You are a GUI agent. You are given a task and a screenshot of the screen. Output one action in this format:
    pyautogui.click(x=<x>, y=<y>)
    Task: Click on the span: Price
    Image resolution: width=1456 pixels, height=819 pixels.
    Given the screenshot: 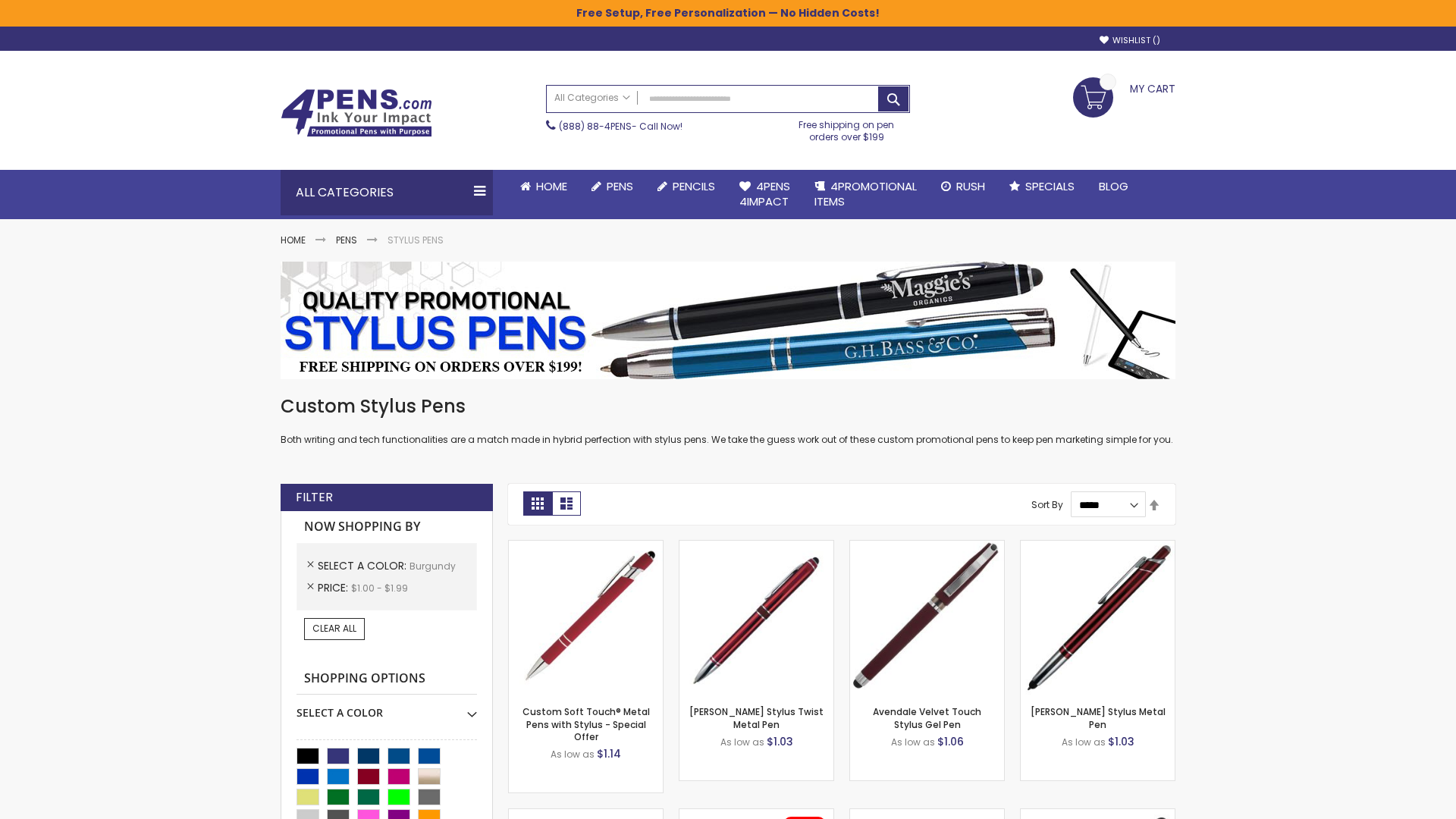 What is the action you would take?
    pyautogui.click(x=335, y=587)
    